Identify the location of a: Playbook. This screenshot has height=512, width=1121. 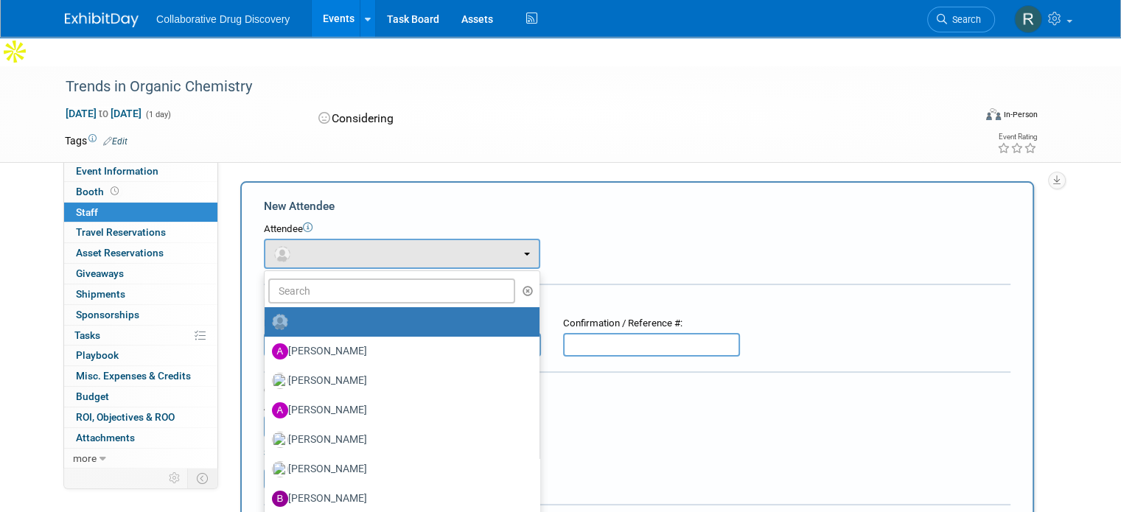
(141, 355).